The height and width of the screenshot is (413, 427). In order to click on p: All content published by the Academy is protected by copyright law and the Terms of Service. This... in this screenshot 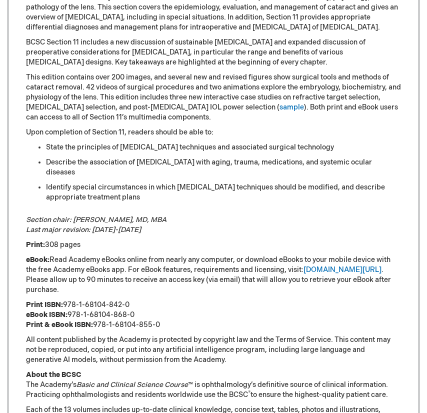, I will do `click(214, 350)`.